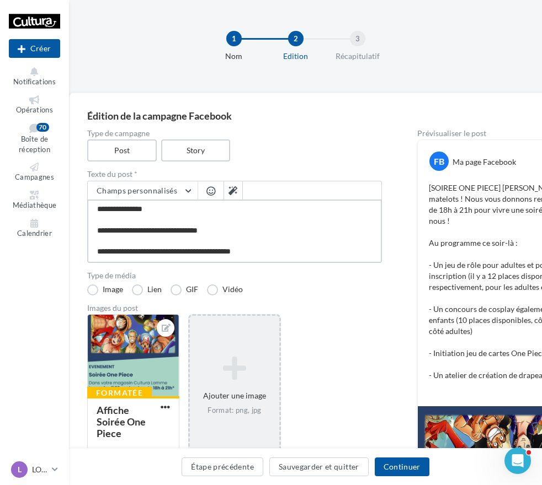  Describe the element at coordinates (184, 290) in the screenshot. I see `label: GIF` at that location.